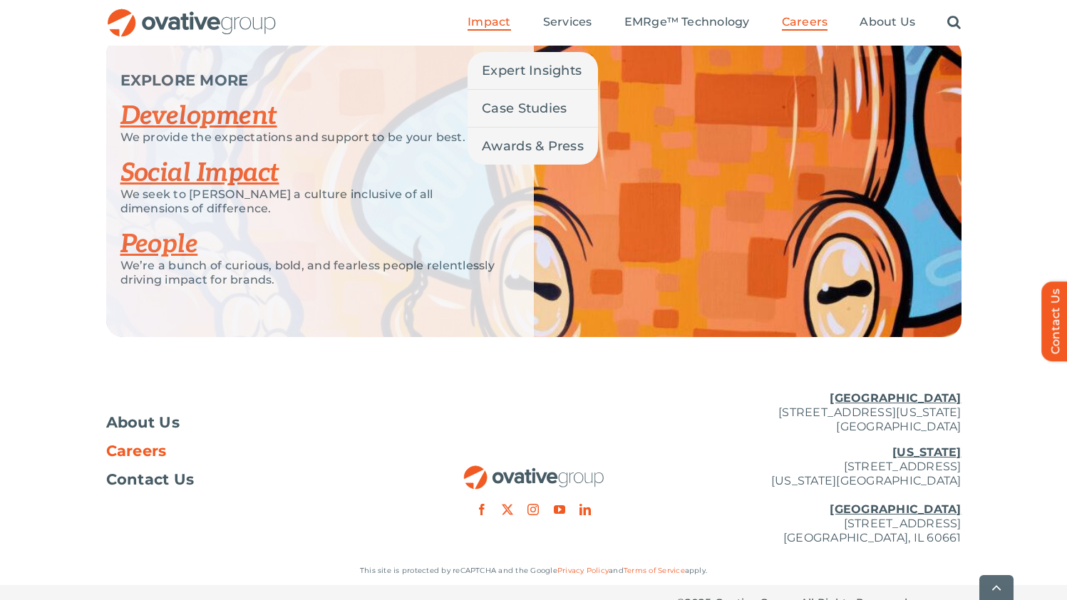 Image resolution: width=1067 pixels, height=600 pixels. What do you see at coordinates (507, 509) in the screenshot?
I see `a: twitter` at bounding box center [507, 509].